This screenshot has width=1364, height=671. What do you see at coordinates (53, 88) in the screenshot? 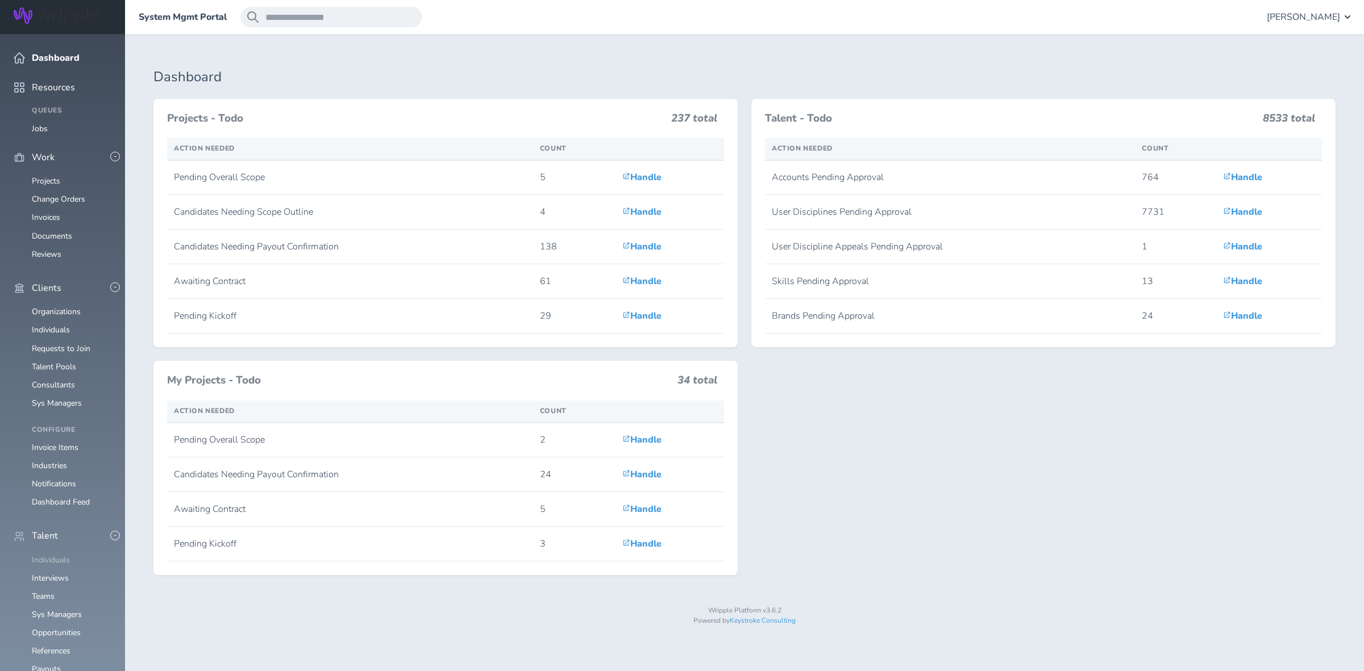
I see `span: Resources` at bounding box center [53, 88].